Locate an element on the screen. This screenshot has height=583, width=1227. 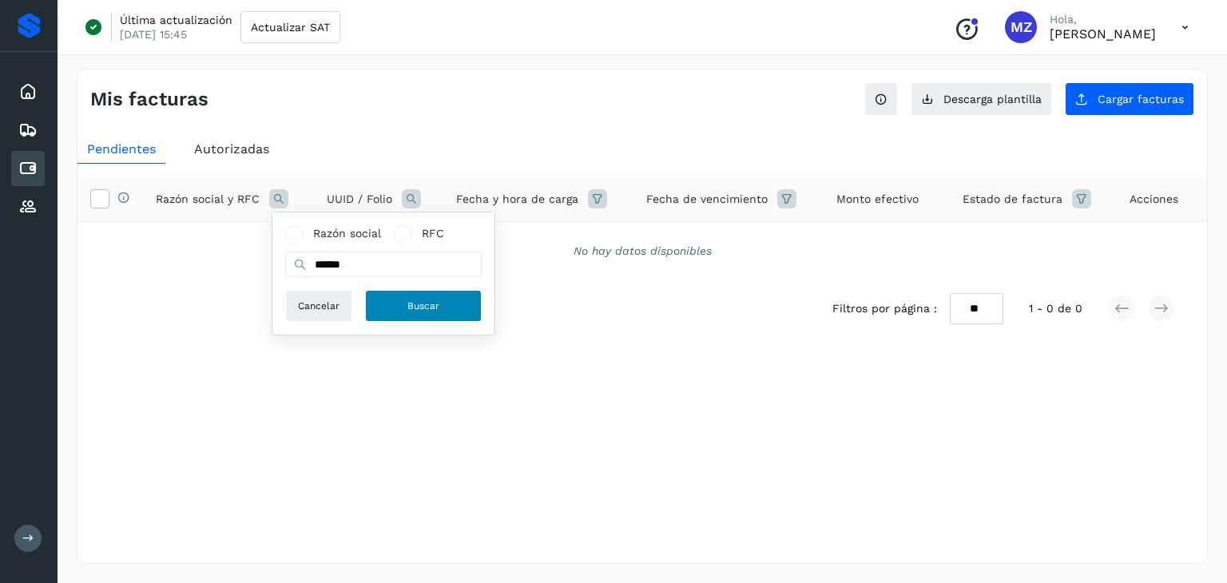
span: Actualizar SAT is located at coordinates (290, 27).